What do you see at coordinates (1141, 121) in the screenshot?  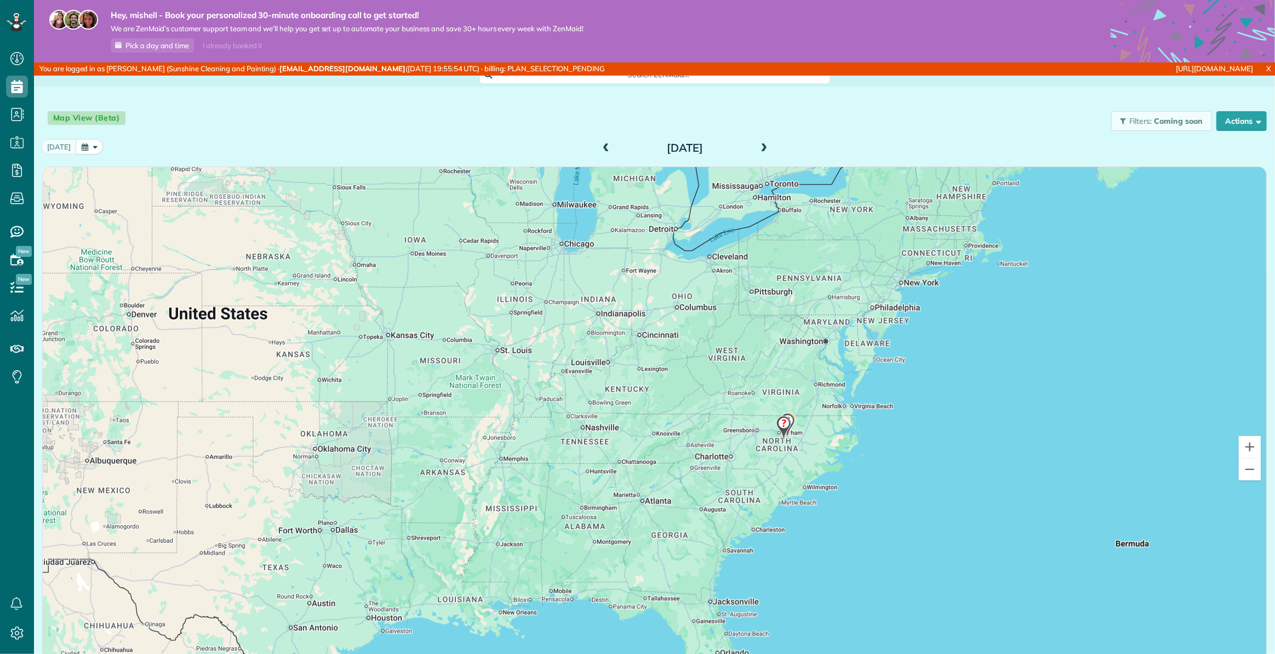 I see `span: Filters:` at bounding box center [1141, 121].